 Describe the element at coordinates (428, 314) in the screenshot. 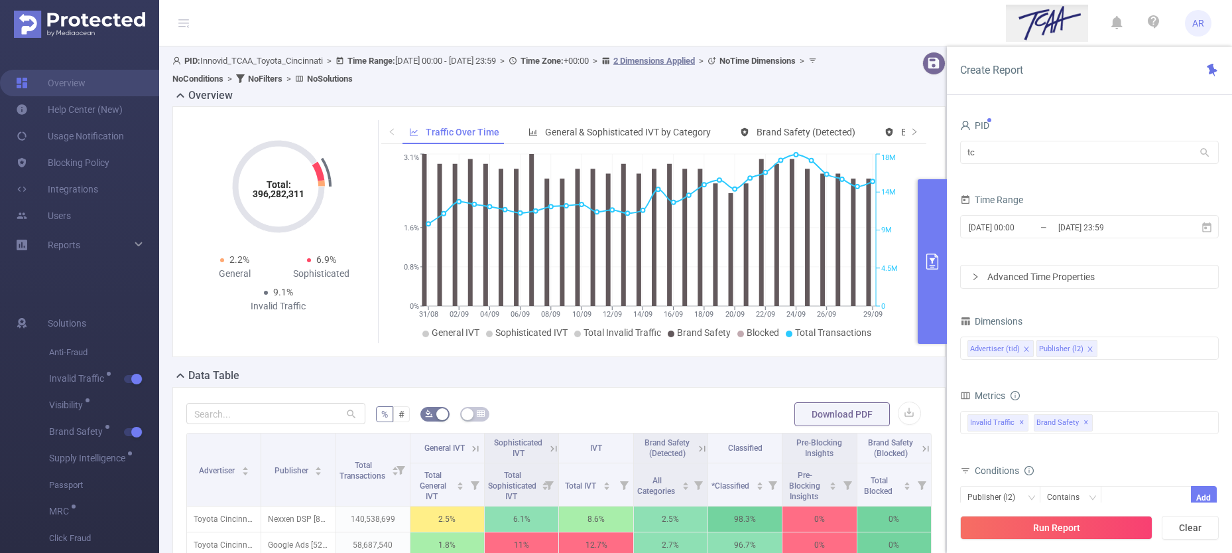

I see `tspan: 31/08` at that location.